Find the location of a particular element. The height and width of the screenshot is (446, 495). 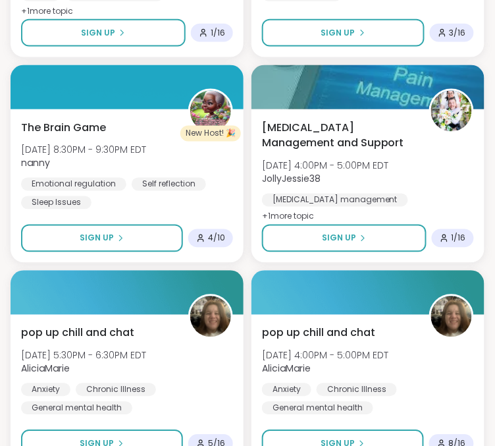

b: JollyJessie38 is located at coordinates (291, 179).